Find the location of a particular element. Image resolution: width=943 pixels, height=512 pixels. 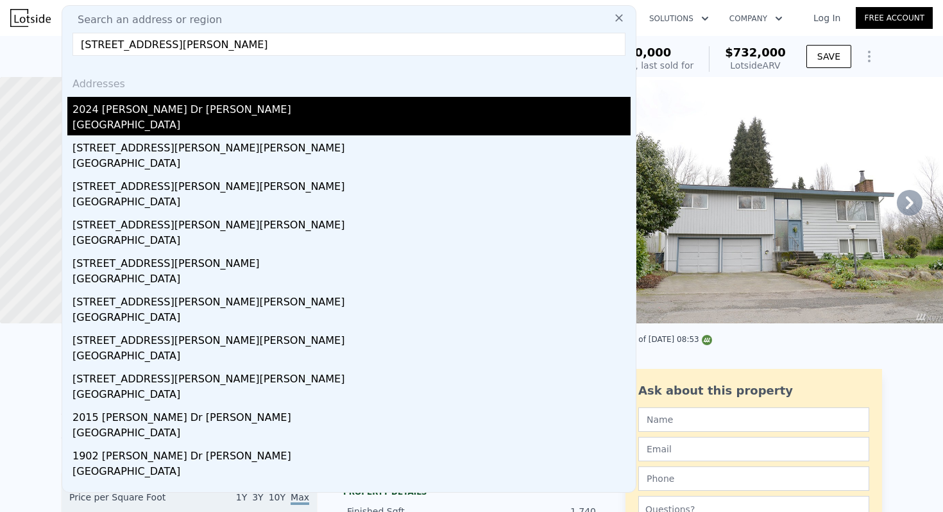

span: Max is located at coordinates (300, 498).